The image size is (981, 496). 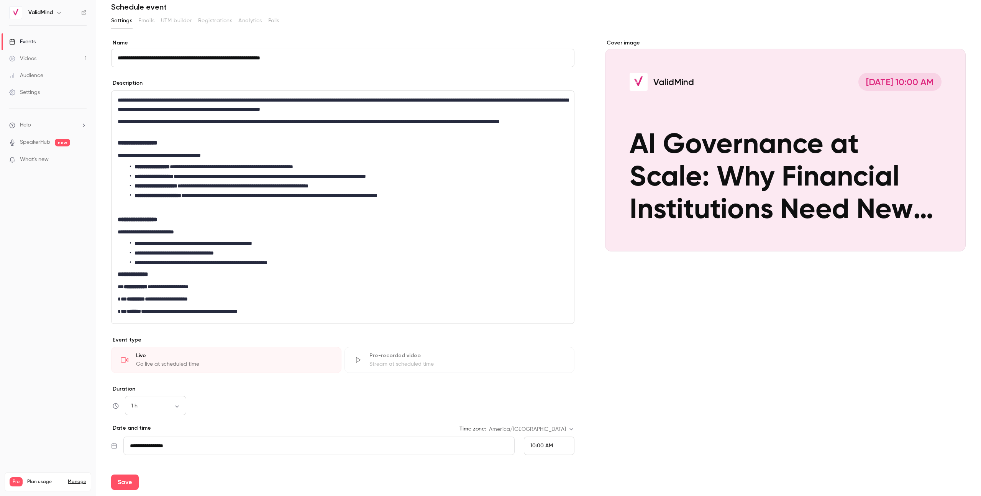 What do you see at coordinates (125, 482) in the screenshot?
I see `button: Save` at bounding box center [125, 482].